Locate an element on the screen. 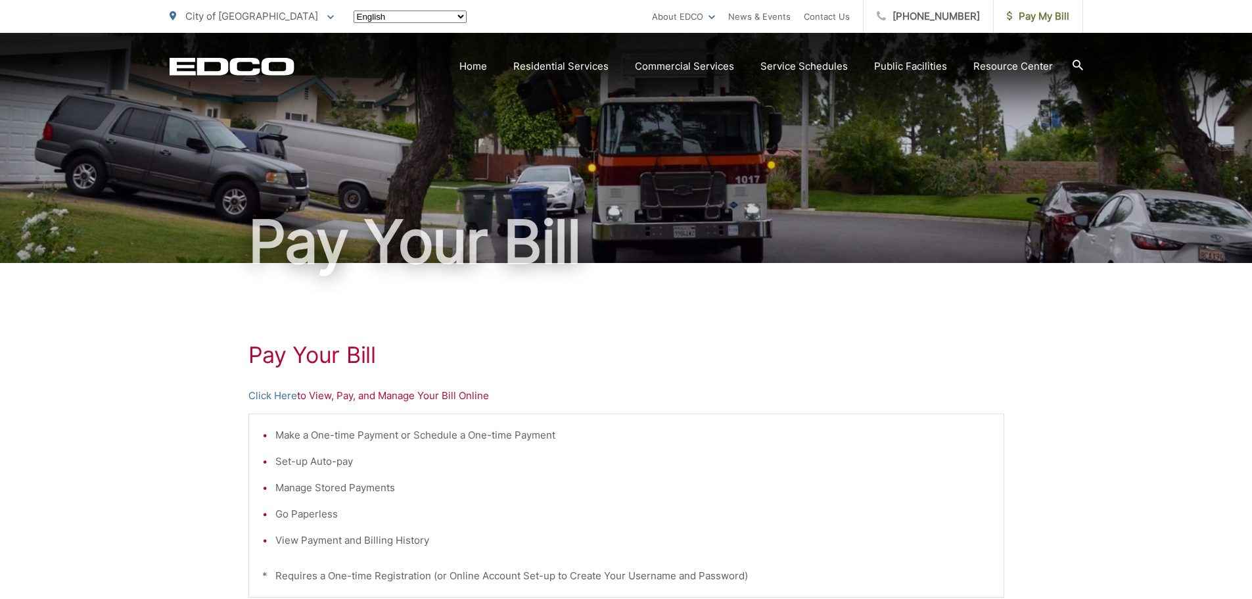 Image resolution: width=1252 pixels, height=599 pixels. li: Set-up Auto-pay is located at coordinates (633, 461).